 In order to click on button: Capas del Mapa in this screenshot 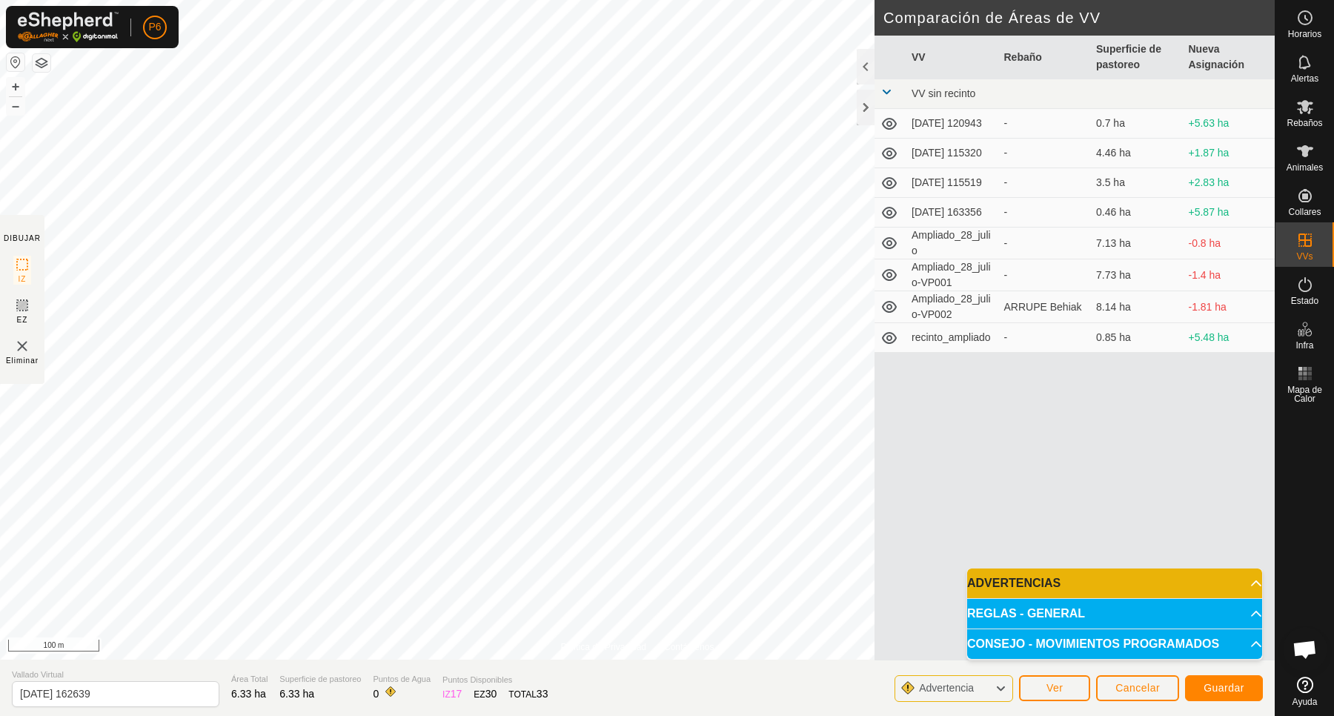, I will do `click(42, 63)`.